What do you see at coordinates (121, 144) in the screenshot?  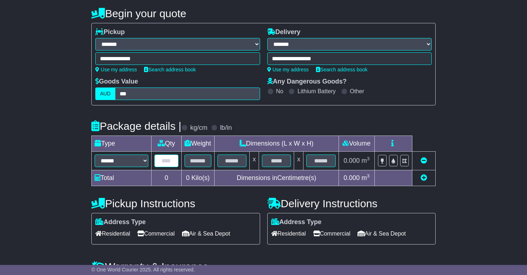 I see `td: Type` at bounding box center [121, 144].